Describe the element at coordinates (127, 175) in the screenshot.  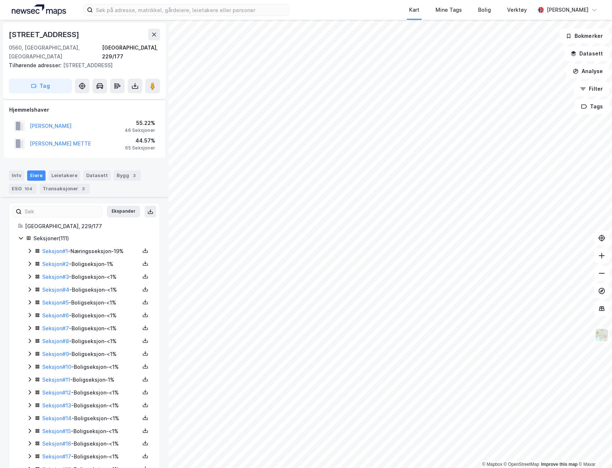
I see `div: Bygg` at that location.